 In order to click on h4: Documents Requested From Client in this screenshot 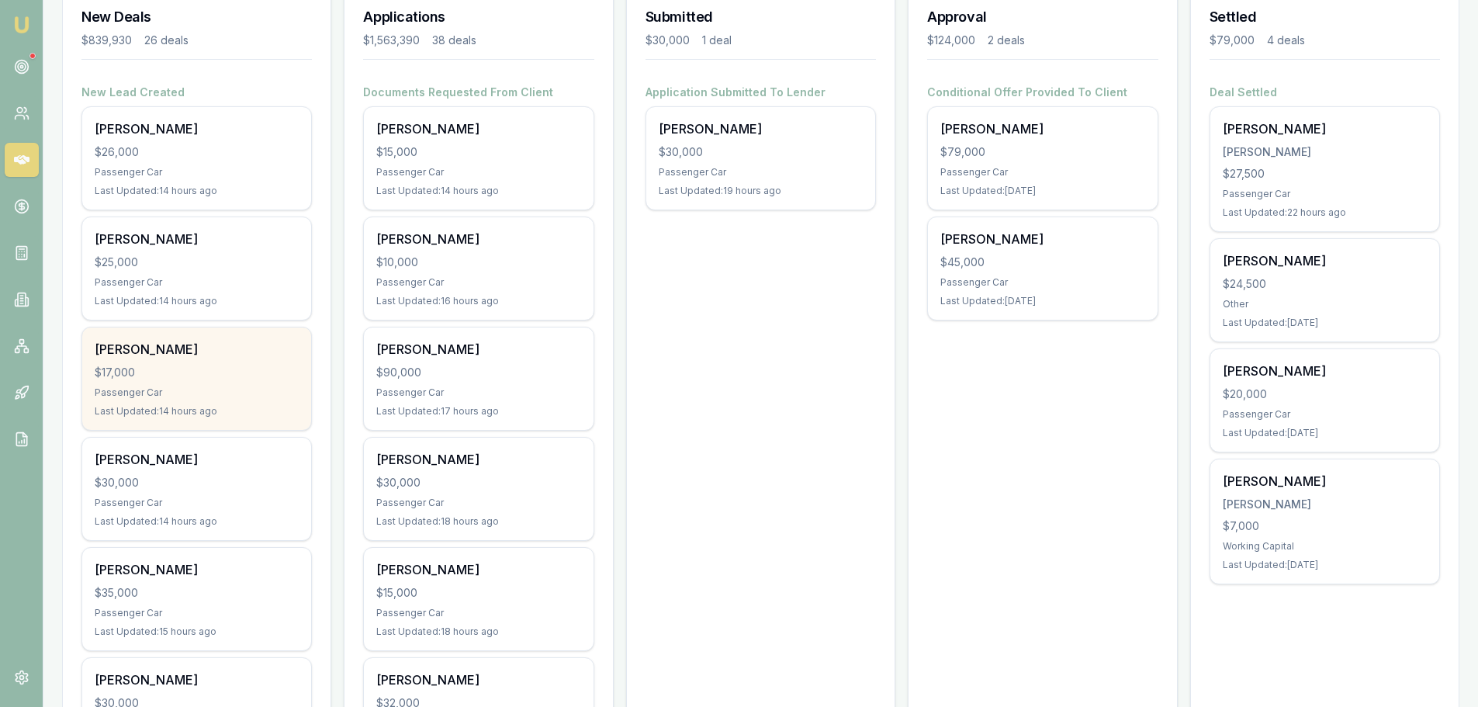, I will do `click(478, 92)`.